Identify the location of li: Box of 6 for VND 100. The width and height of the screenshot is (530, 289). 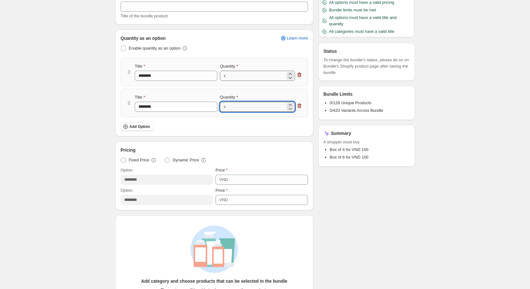
(370, 157).